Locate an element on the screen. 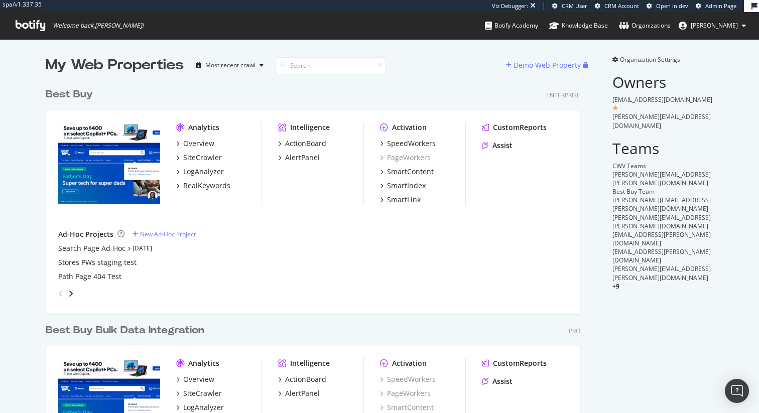 The width and height of the screenshot is (759, 413). div: Demo Web Property is located at coordinates (547, 65).